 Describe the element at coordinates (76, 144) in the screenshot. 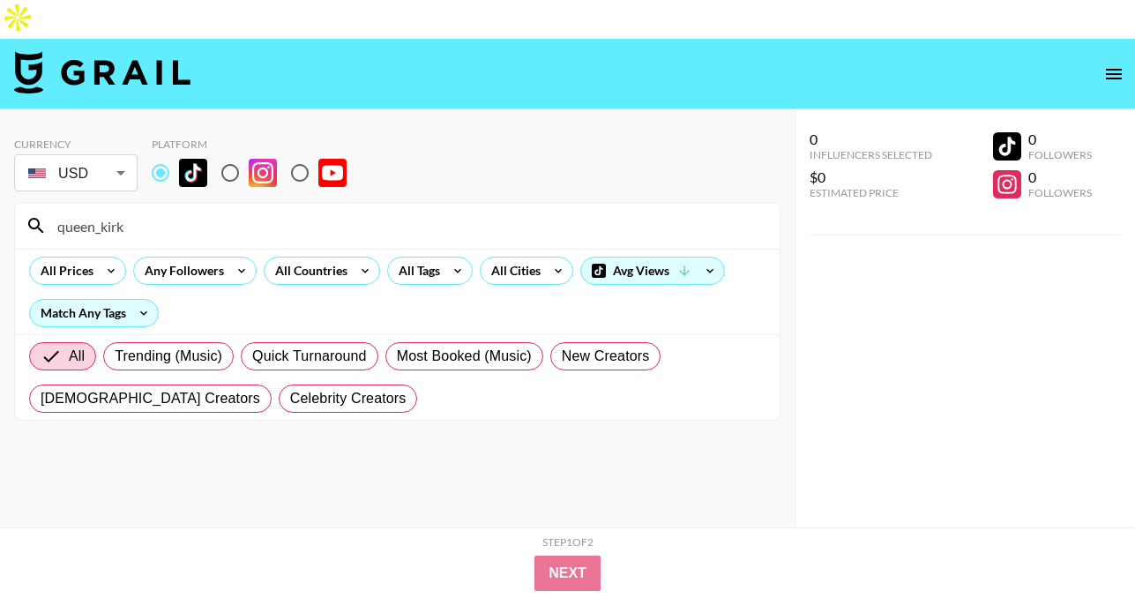

I see `div: Currency` at that location.